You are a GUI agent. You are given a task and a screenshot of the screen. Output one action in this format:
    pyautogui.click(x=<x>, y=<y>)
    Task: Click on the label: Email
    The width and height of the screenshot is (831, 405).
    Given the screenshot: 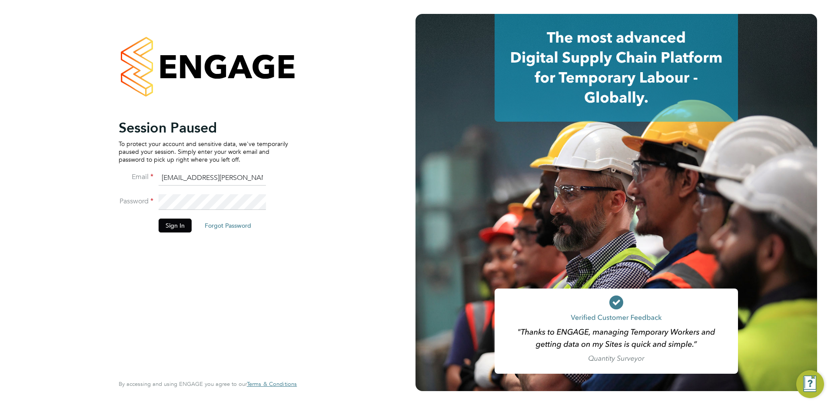 What is the action you would take?
    pyautogui.click(x=136, y=177)
    